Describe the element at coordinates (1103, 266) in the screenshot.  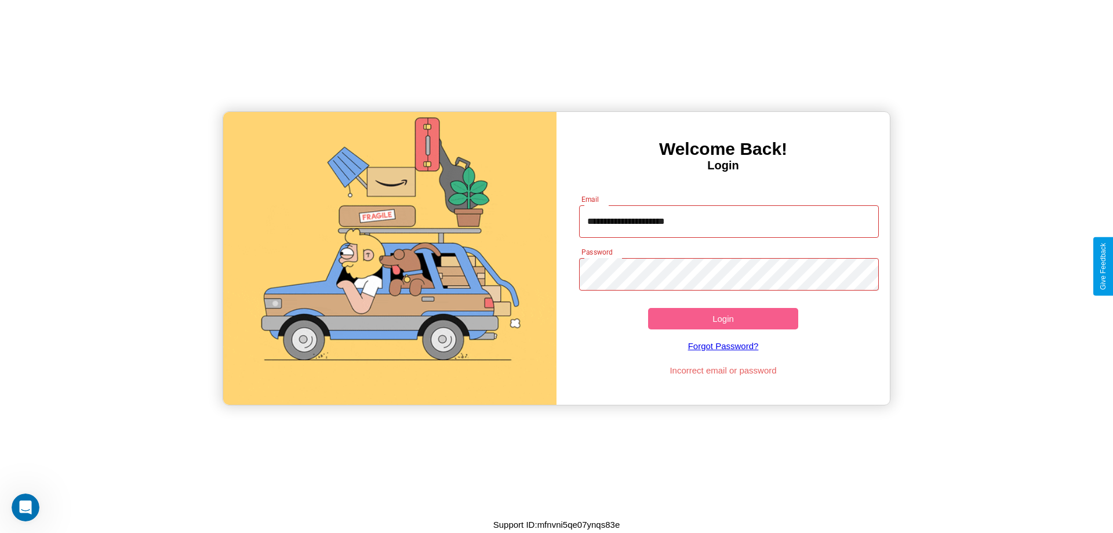
I see `div: Give Feedback` at that location.